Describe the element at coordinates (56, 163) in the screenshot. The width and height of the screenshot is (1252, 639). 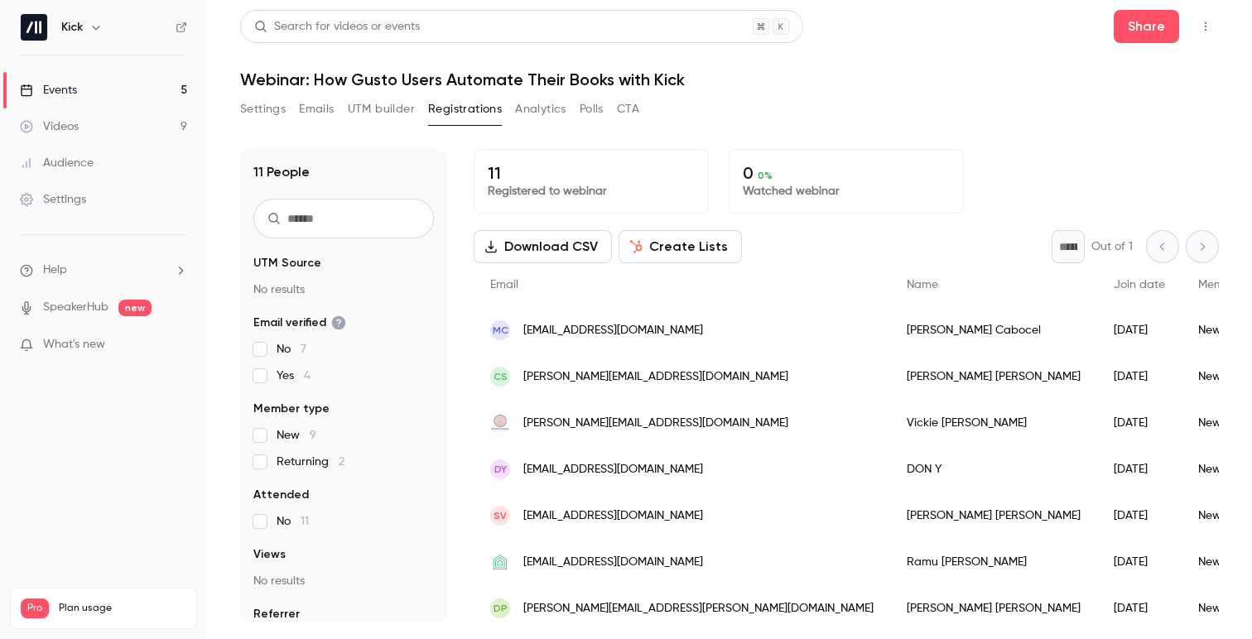
I see `div: Audience` at that location.